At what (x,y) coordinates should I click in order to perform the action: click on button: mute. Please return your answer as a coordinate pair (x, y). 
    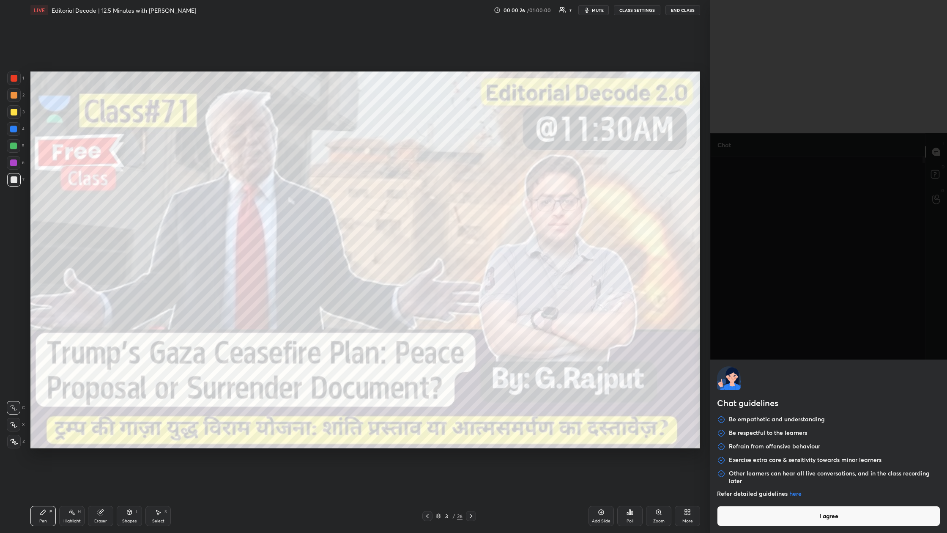
    Looking at the image, I should click on (593, 10).